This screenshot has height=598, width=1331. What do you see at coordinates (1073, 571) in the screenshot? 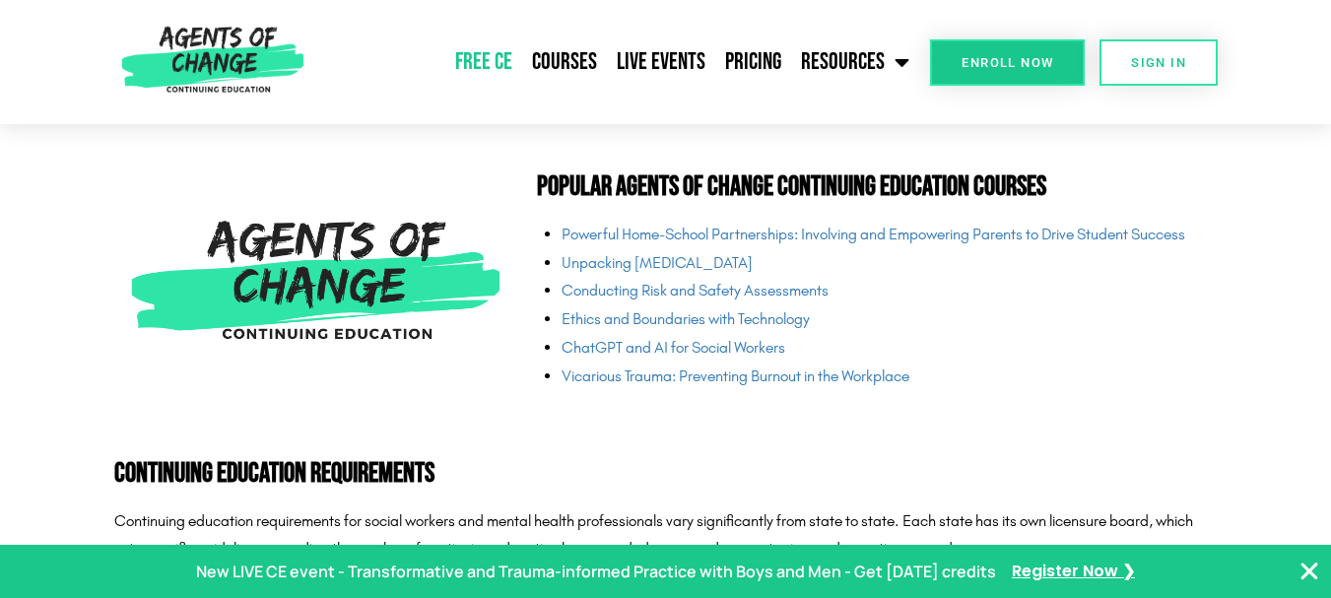
I see `span: Register Now ❯` at bounding box center [1073, 571].